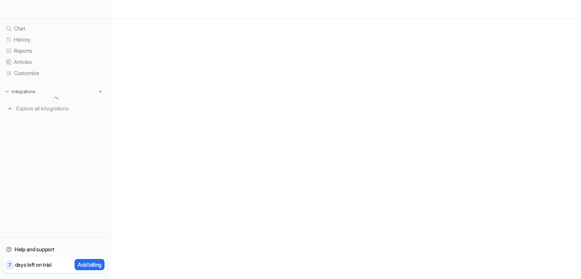 This screenshot has height=279, width=581. What do you see at coordinates (55, 249) in the screenshot?
I see `a: Help and support` at bounding box center [55, 249].